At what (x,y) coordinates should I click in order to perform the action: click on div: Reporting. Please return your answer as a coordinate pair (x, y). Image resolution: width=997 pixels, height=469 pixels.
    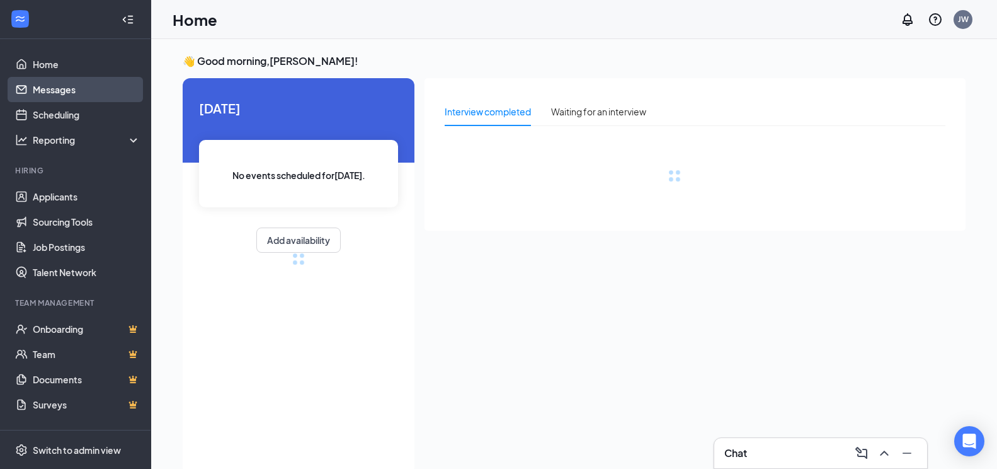
    Looking at the image, I should click on (87, 140).